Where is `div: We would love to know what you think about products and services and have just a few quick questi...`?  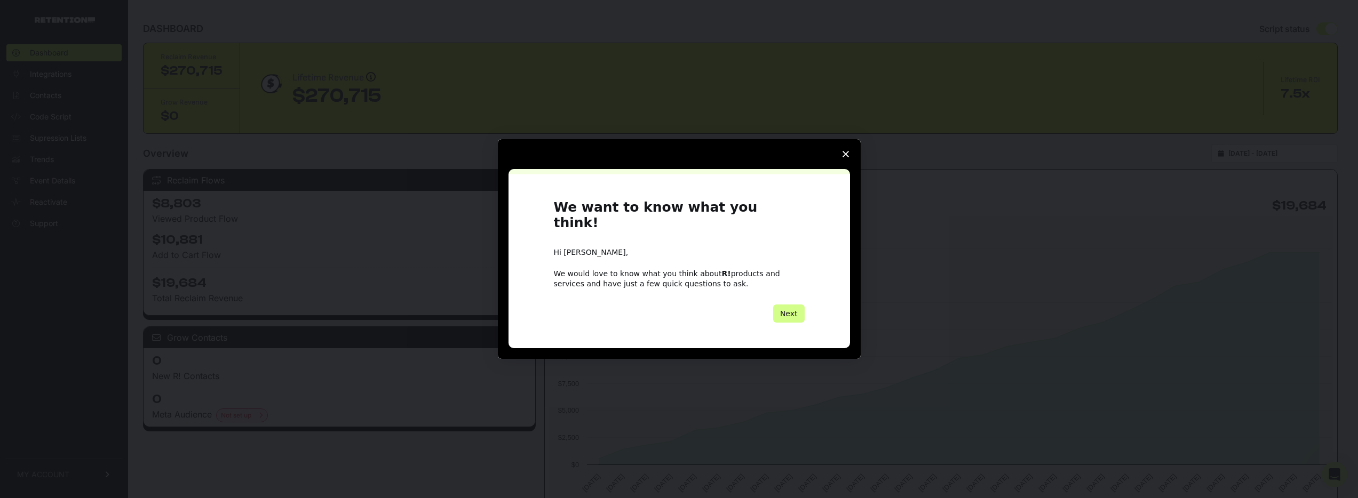
div: We would love to know what you think about products and services and have just a few quick questi... is located at coordinates (679, 279).